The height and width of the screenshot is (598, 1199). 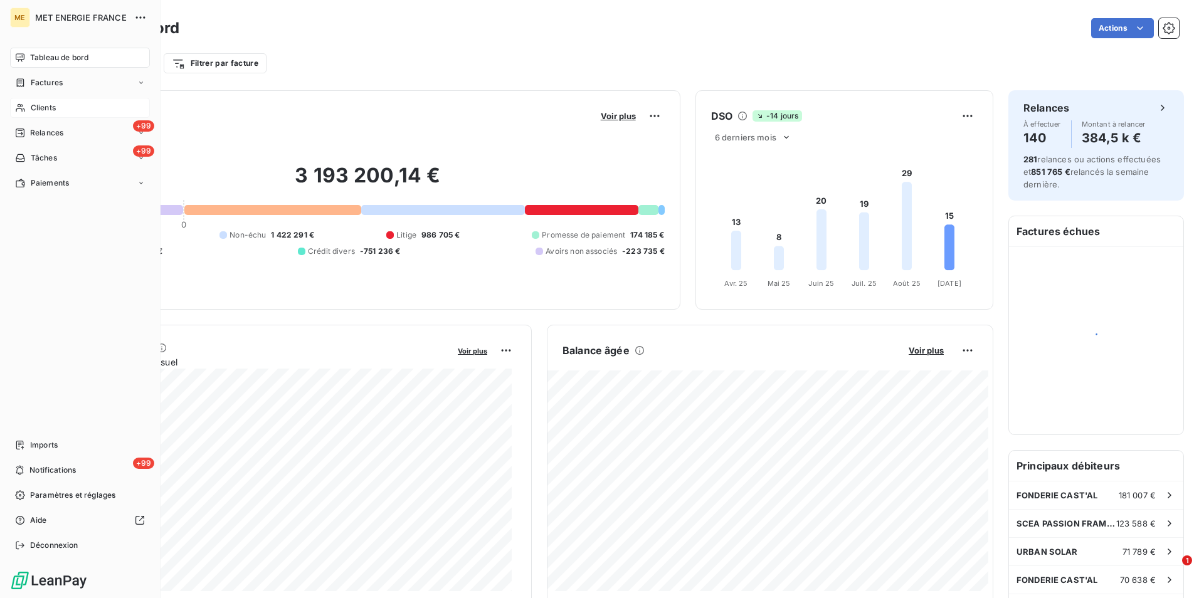 I want to click on tspan: Août 25, so click(x=907, y=284).